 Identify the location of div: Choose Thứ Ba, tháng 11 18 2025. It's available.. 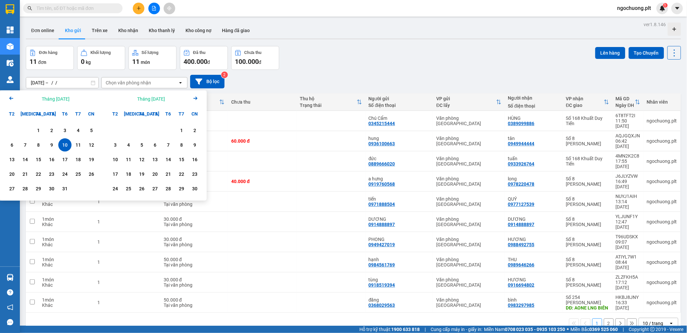
(129, 174).